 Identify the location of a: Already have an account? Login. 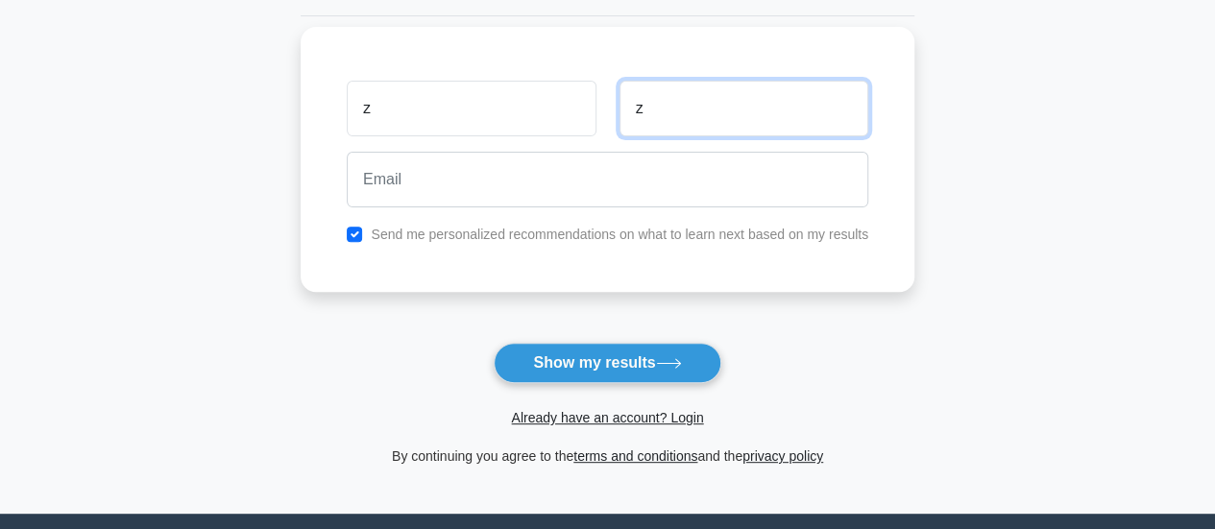
(607, 418).